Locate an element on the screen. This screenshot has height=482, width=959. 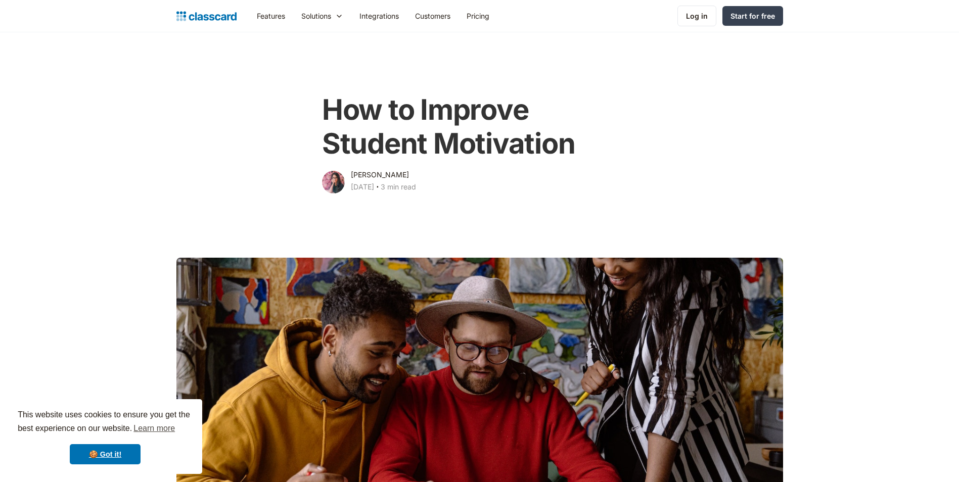
a: learn more about cookies is located at coordinates (154, 429).